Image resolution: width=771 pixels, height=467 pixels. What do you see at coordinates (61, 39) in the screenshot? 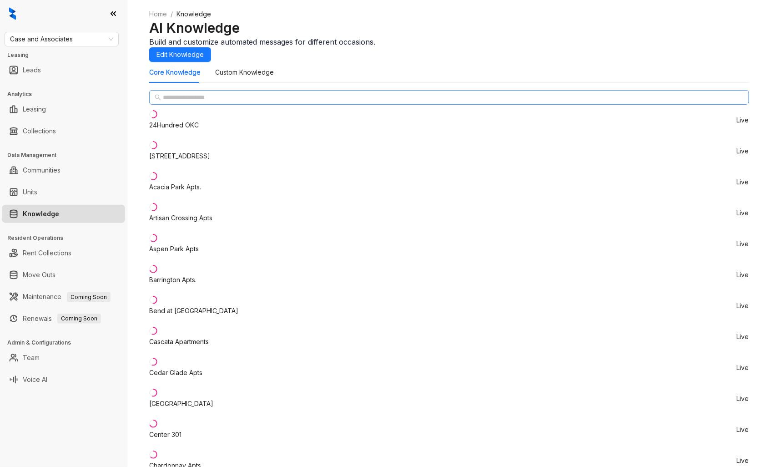
I see `span: Case and Associates` at bounding box center [61, 39].